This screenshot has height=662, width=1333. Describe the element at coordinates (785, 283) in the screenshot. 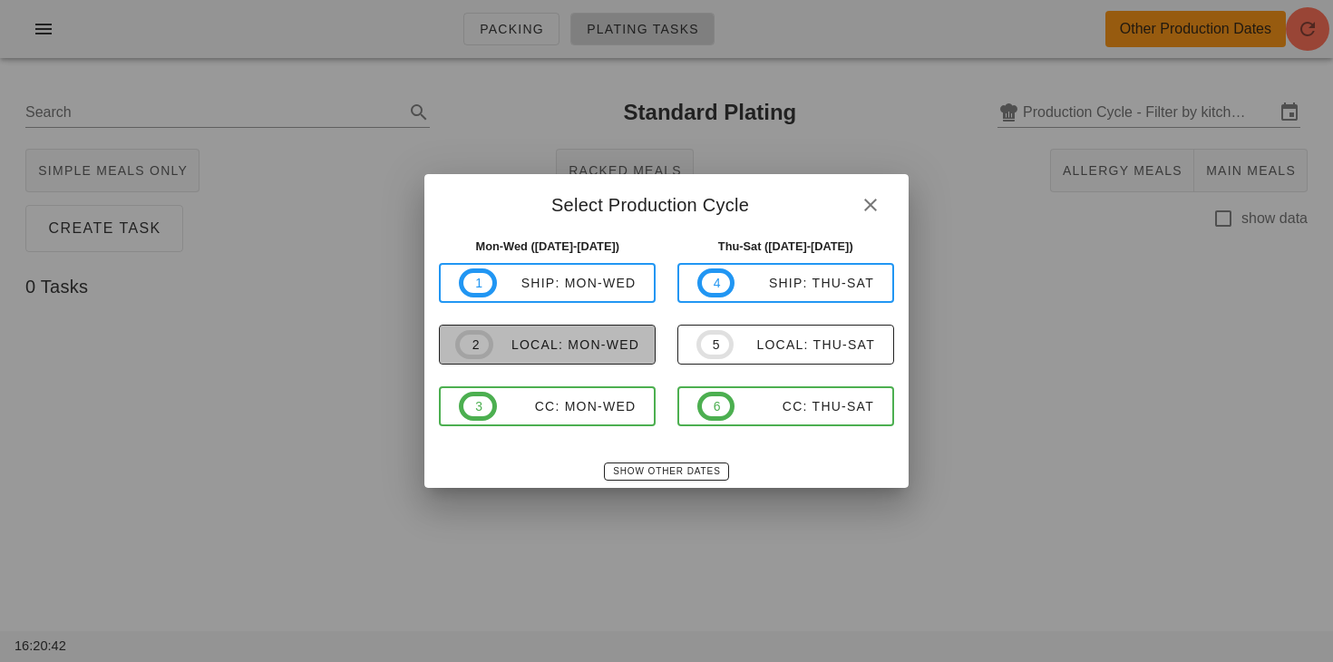

I see `button: 4ship: Thu-Sat` at that location.